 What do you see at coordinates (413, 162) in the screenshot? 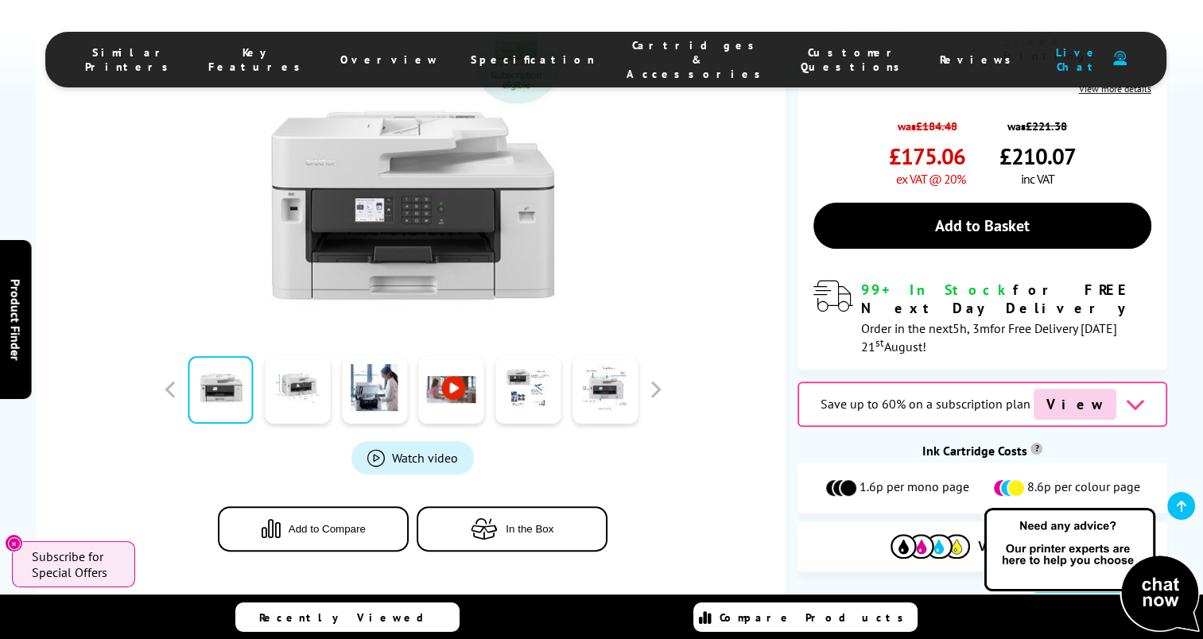
I see `a: Brother MFC-J5340DW` at bounding box center [413, 162].